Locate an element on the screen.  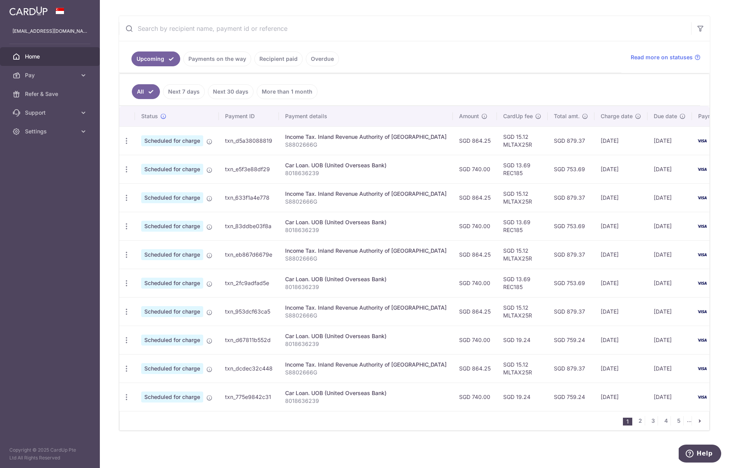
span: Read more on statuses is located at coordinates (661, 57).